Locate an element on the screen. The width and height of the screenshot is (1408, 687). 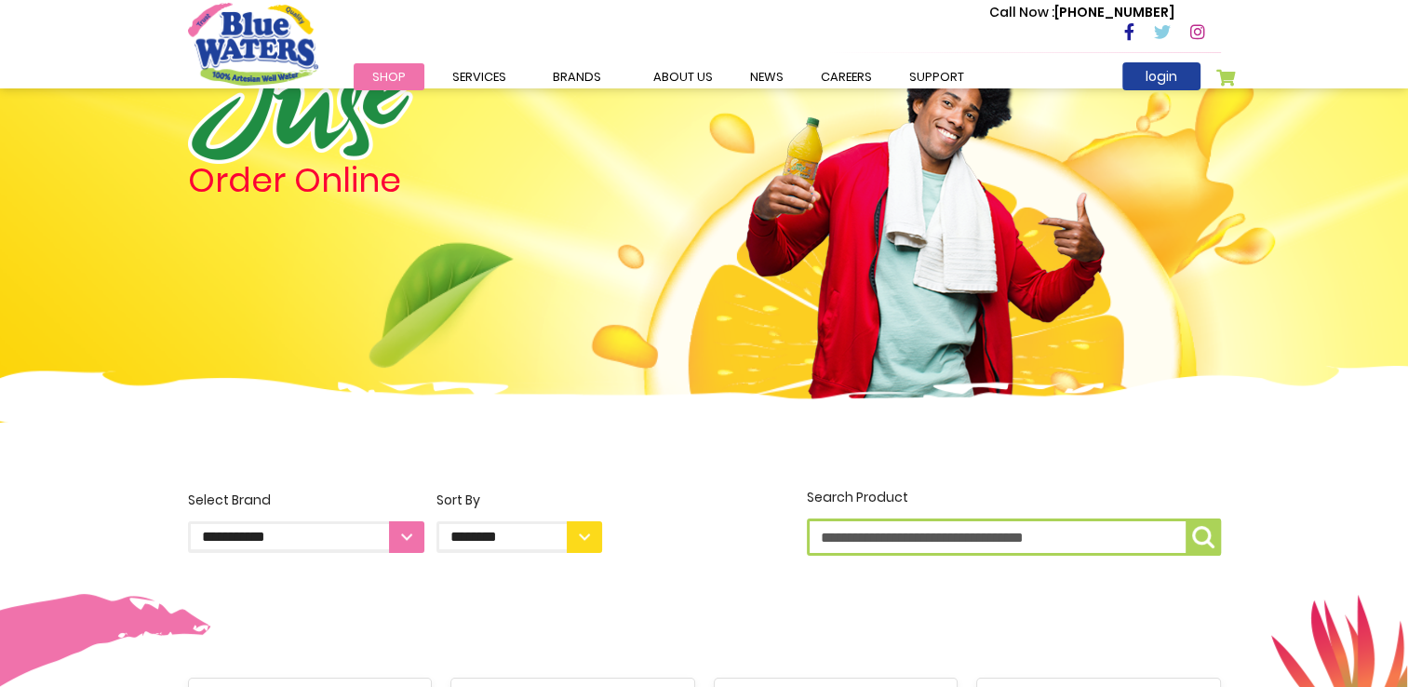
img: man.png is located at coordinates (925, 203).